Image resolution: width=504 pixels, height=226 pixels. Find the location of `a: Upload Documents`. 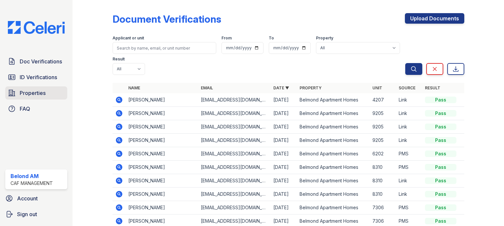

a: Upload Documents is located at coordinates (435, 18).